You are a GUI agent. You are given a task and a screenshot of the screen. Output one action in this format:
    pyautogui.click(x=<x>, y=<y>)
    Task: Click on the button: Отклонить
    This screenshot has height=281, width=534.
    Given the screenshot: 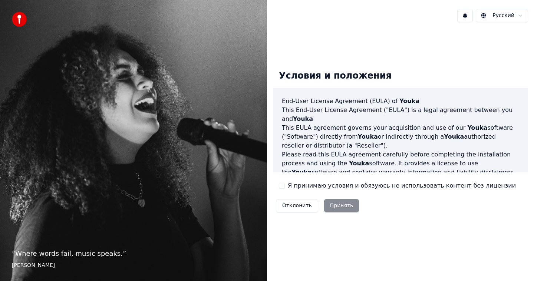 What is the action you would take?
    pyautogui.click(x=297, y=206)
    